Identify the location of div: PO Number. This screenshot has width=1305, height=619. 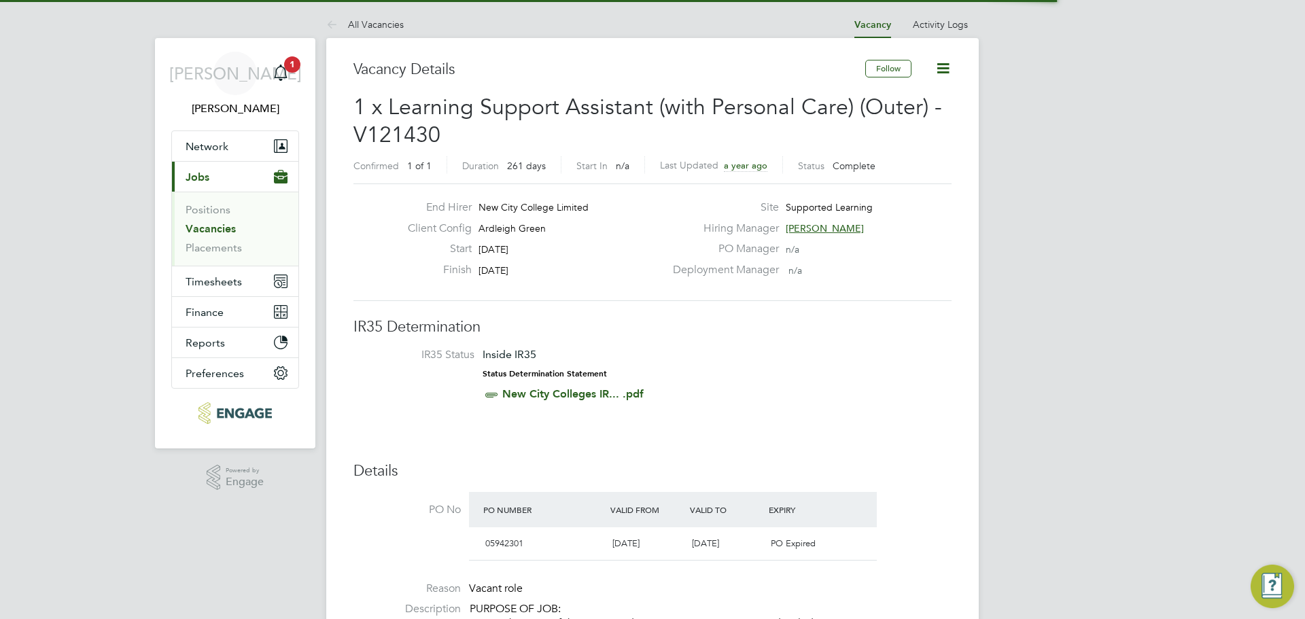
(543, 510).